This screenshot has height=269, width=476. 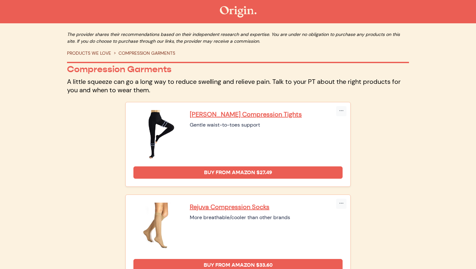 I want to click on a: PRODUCTS WE LOVE, so click(x=89, y=53).